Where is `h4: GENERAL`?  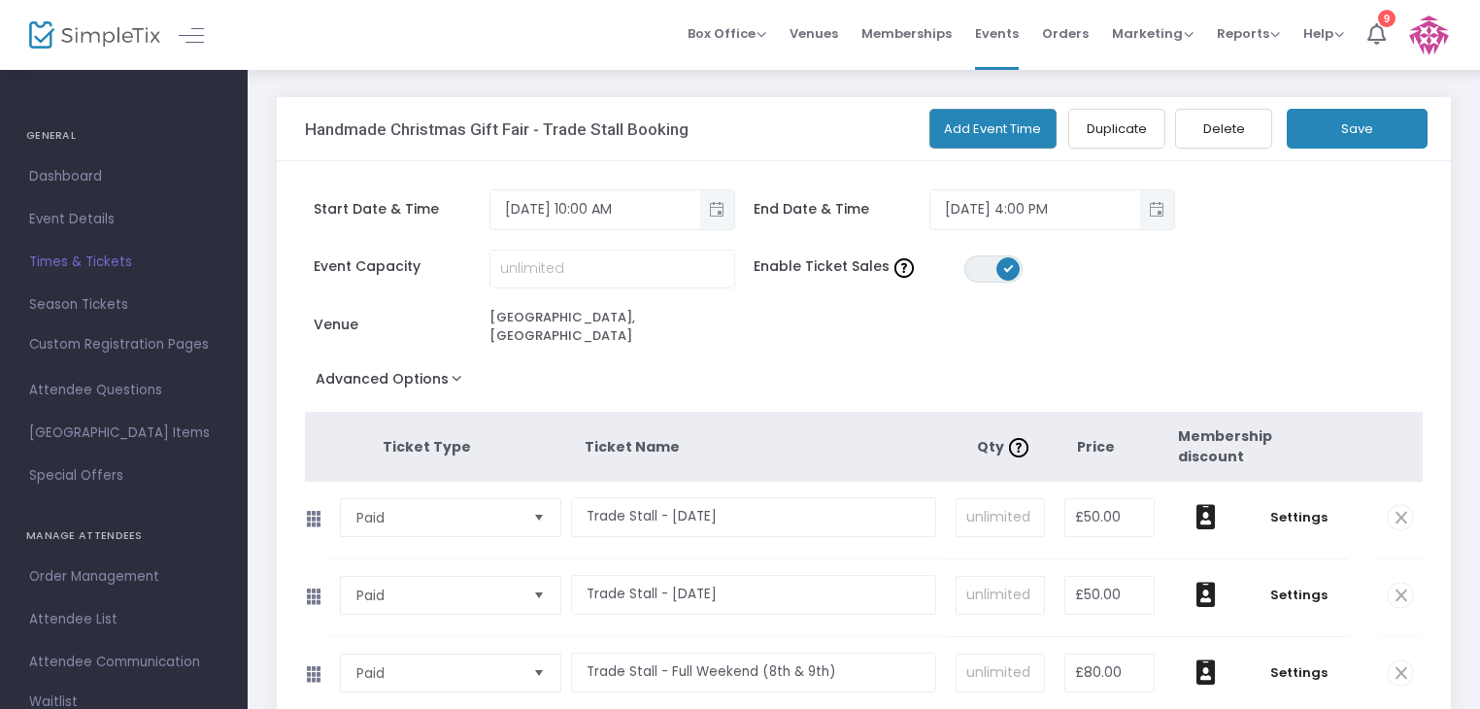
h4: GENERAL is located at coordinates (123, 136).